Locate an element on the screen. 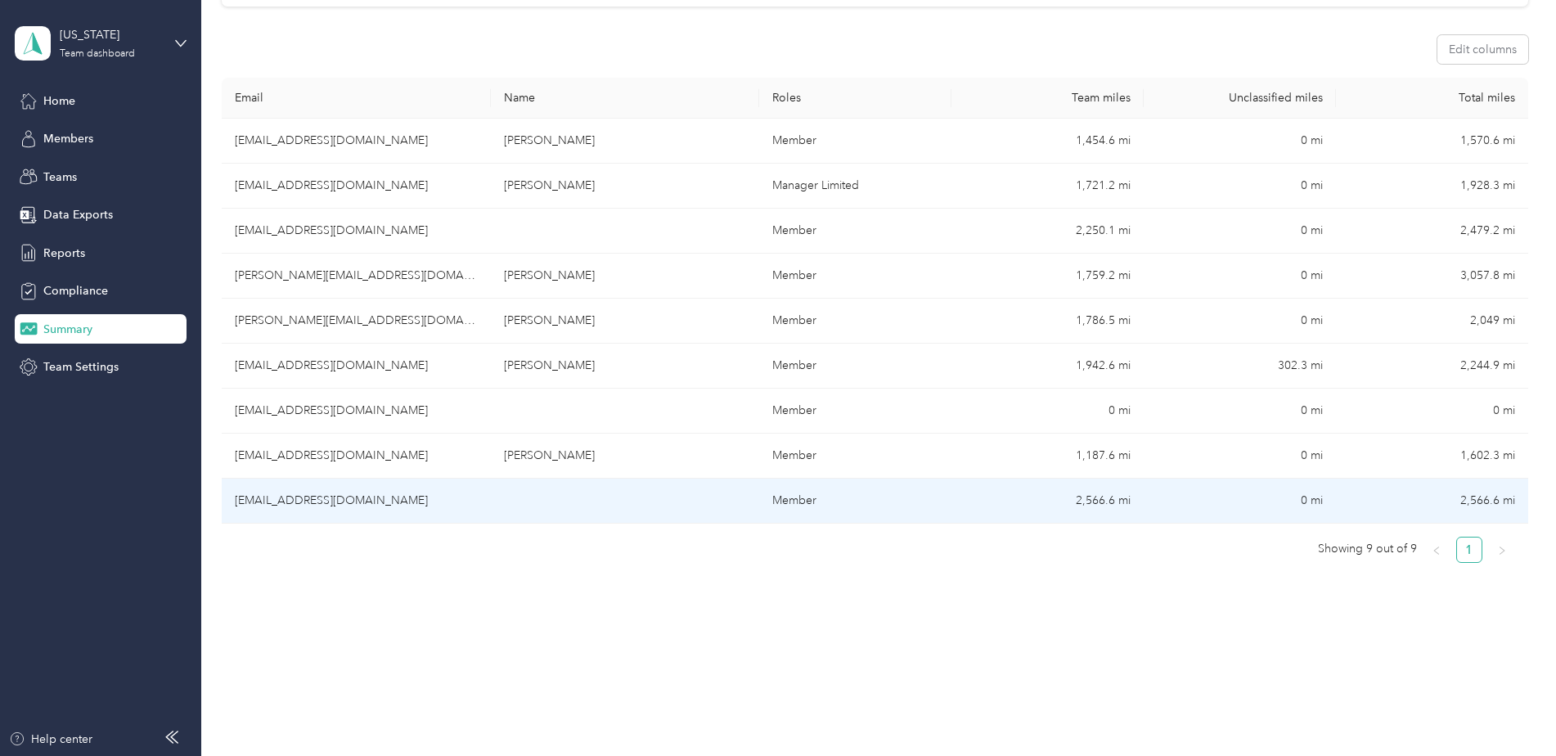 The height and width of the screenshot is (756, 1556). td: Christopher Benson is located at coordinates (625, 366).